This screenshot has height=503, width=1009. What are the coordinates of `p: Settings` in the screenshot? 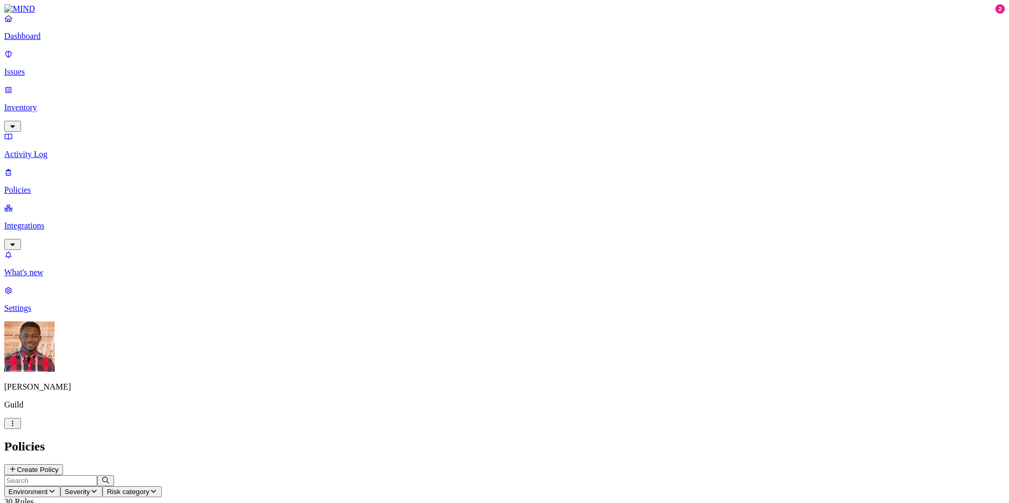 It's located at (504, 308).